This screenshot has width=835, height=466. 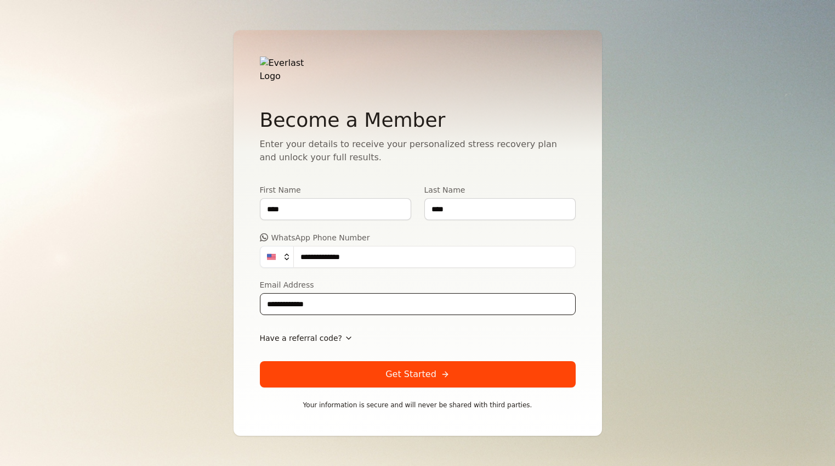 What do you see at coordinates (301, 338) in the screenshot?
I see `span: Have a referral code?` at bounding box center [301, 338].